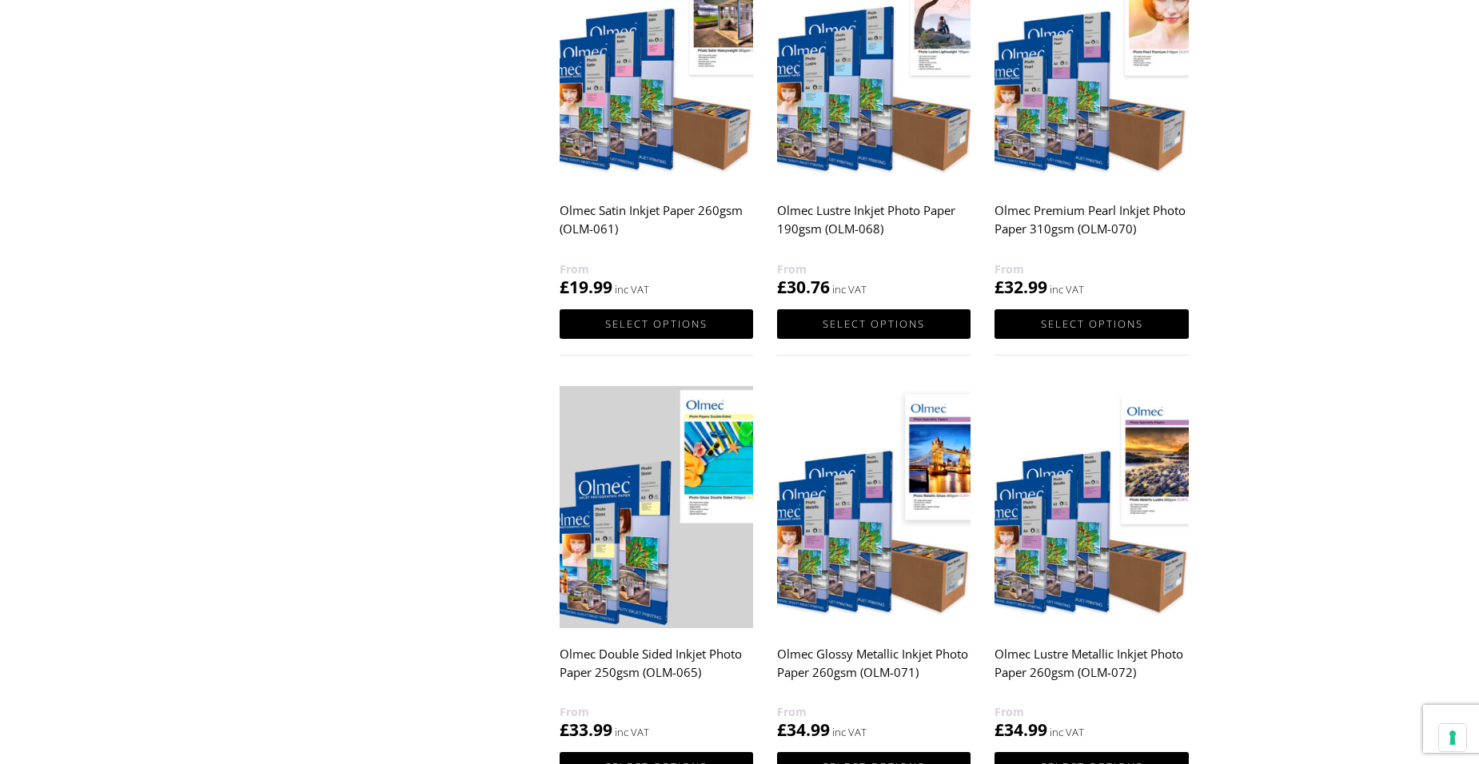 This screenshot has width=1479, height=764. Describe the element at coordinates (1091, 507) in the screenshot. I see `img: Olmec Lustre Metallic Inkjet Photo Paper 260gsm (OLM-072)` at that location.